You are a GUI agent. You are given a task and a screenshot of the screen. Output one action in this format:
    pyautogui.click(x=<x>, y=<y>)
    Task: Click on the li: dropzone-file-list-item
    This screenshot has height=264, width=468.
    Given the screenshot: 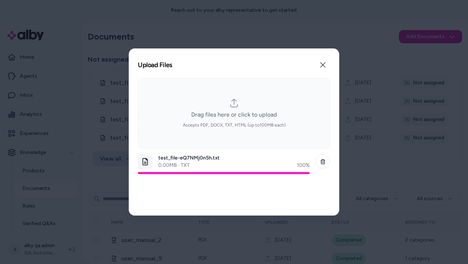 What is the action you would take?
    pyautogui.click(x=234, y=164)
    